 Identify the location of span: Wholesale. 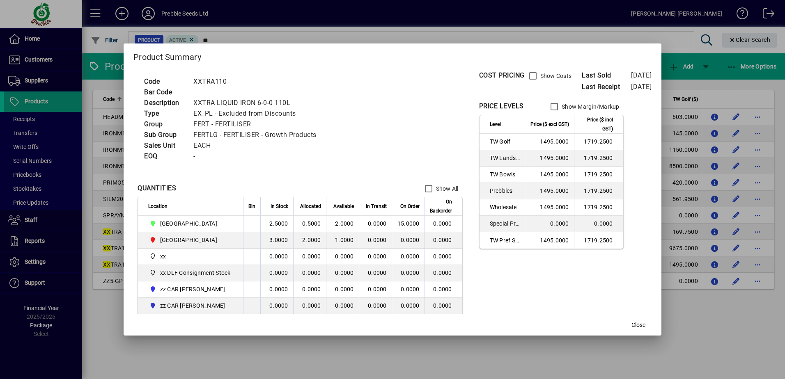
(505, 207).